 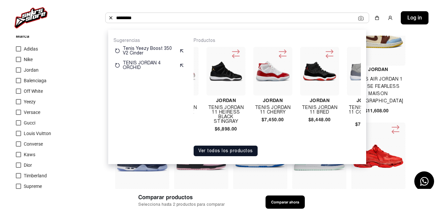 What do you see at coordinates (367, 71) in the screenshot?
I see `img: Tenis Jordan 11 Cool Grey 2021` at bounding box center [367, 71].